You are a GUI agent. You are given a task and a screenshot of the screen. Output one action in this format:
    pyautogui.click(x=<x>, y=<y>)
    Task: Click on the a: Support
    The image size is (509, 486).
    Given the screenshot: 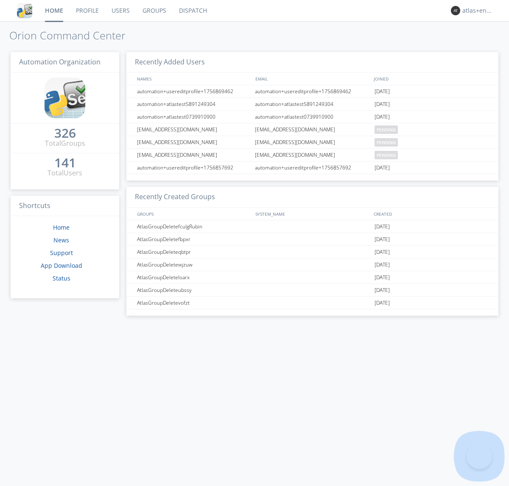 What is the action you would take?
    pyautogui.click(x=61, y=253)
    